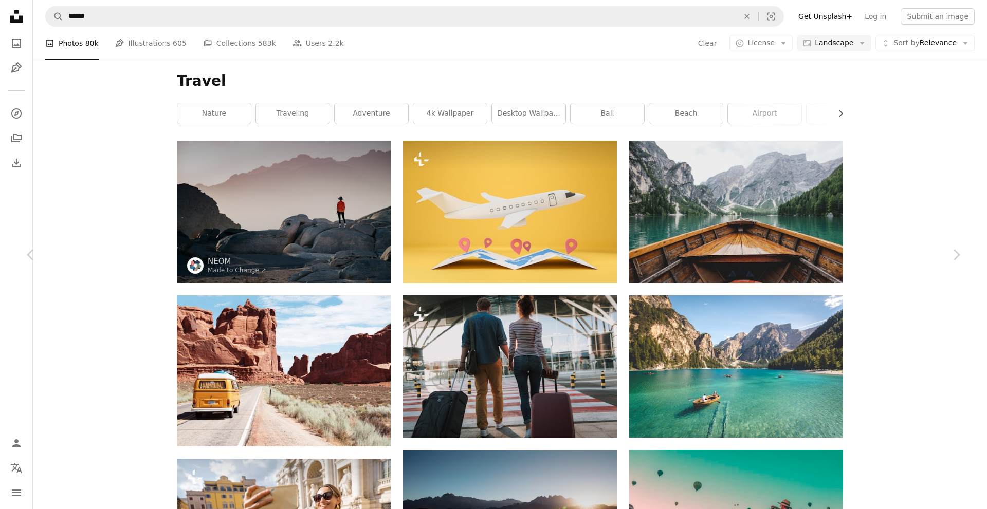 The height and width of the screenshot is (509, 987). I want to click on button: Language, so click(16, 468).